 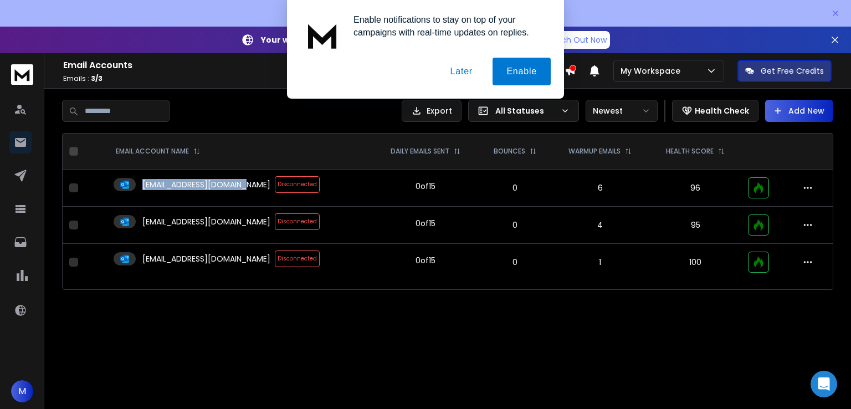 What do you see at coordinates (432, 111) in the screenshot?
I see `button: Export` at bounding box center [432, 111].